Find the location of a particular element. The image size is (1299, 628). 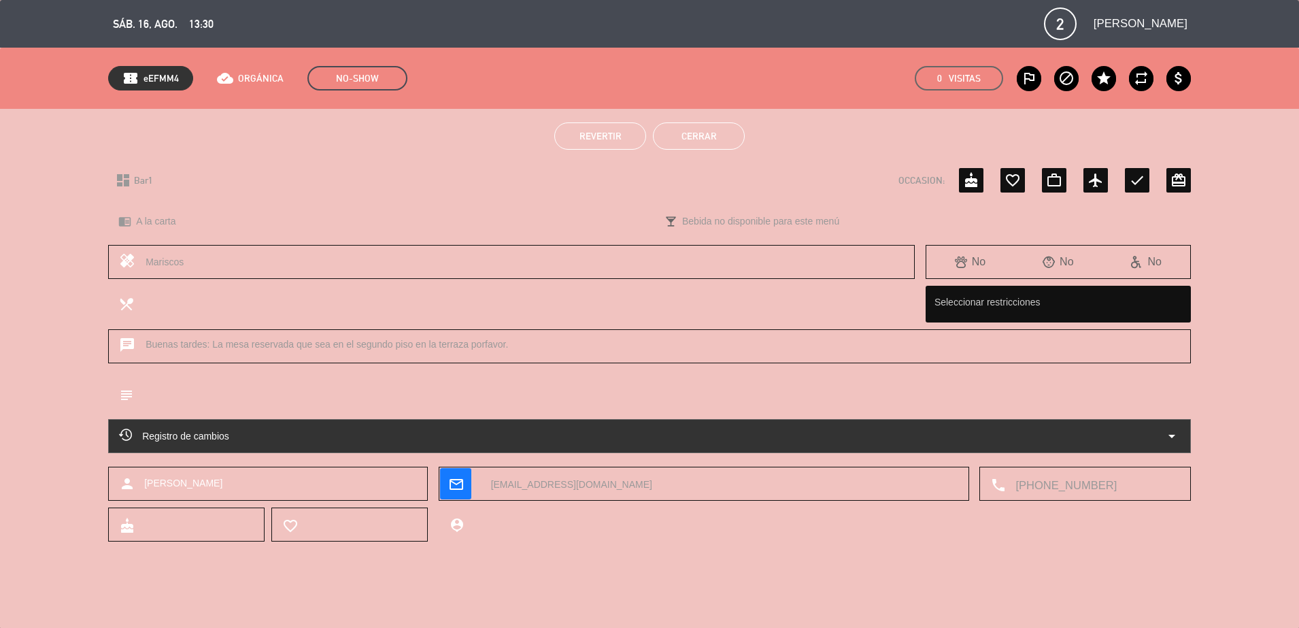

i: card_giftcard is located at coordinates (1178, 180).